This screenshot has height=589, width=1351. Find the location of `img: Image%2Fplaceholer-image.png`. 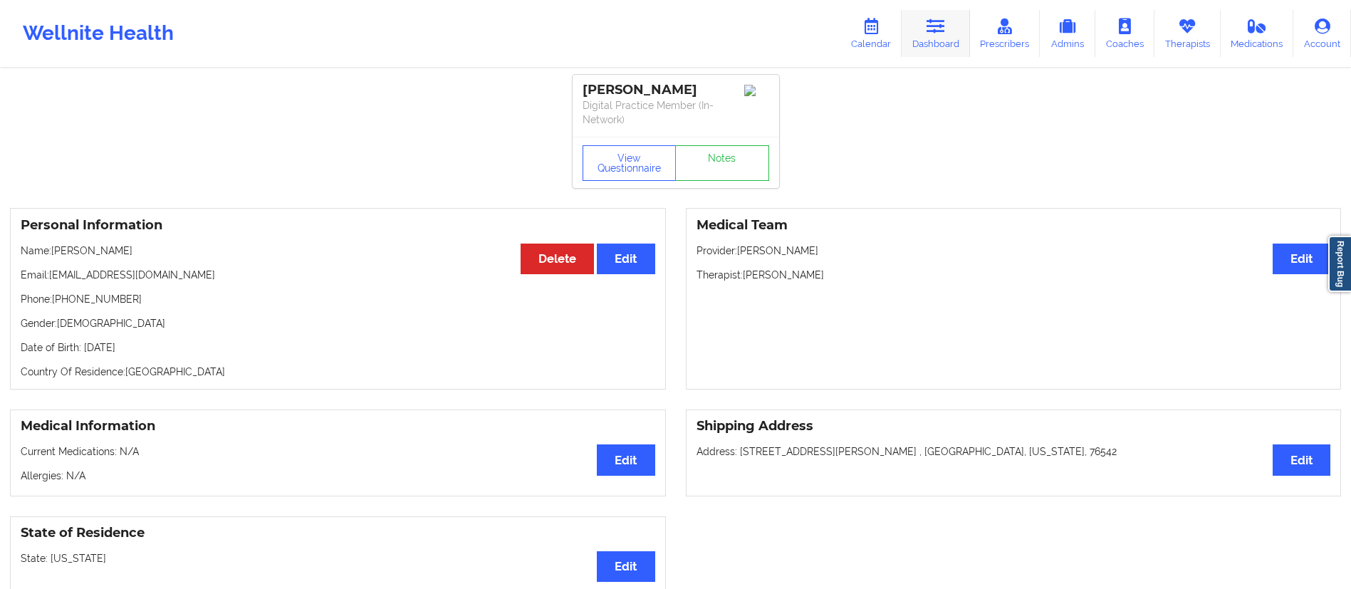

img: Image%2Fplaceholer-image.png is located at coordinates (757, 90).